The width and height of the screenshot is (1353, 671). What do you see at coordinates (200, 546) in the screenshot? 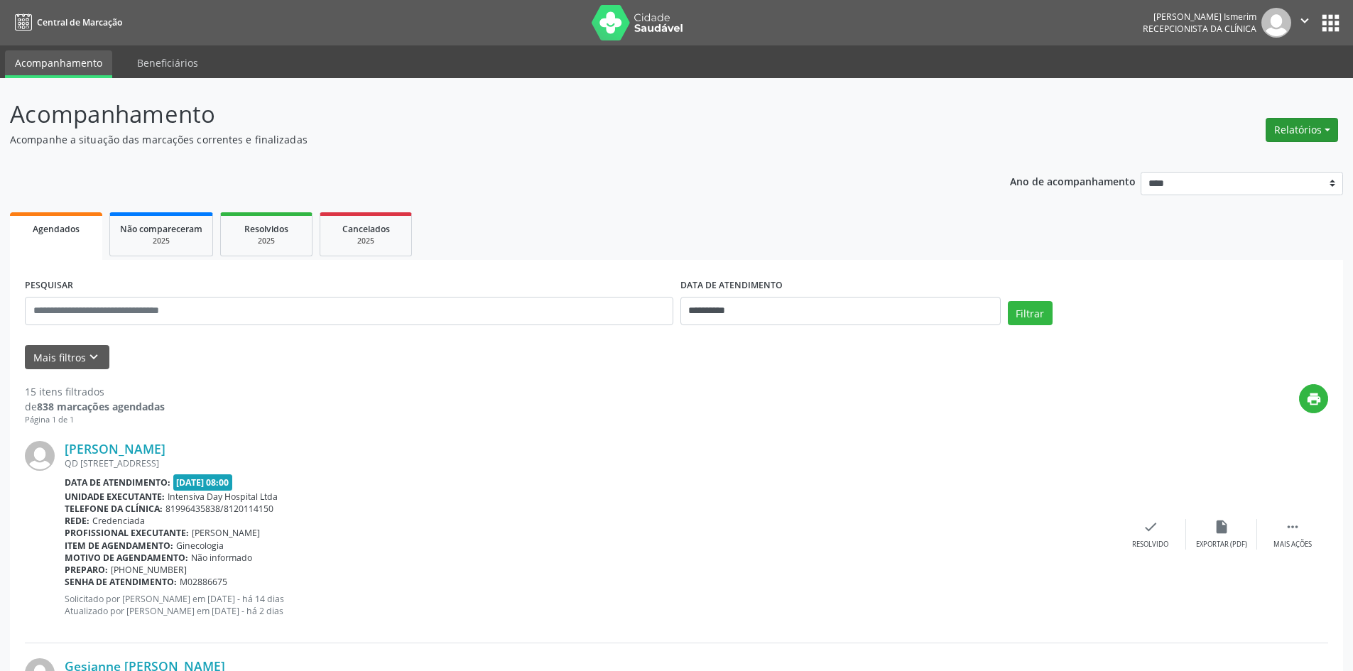
I see `span: Ginecologia` at bounding box center [200, 546].